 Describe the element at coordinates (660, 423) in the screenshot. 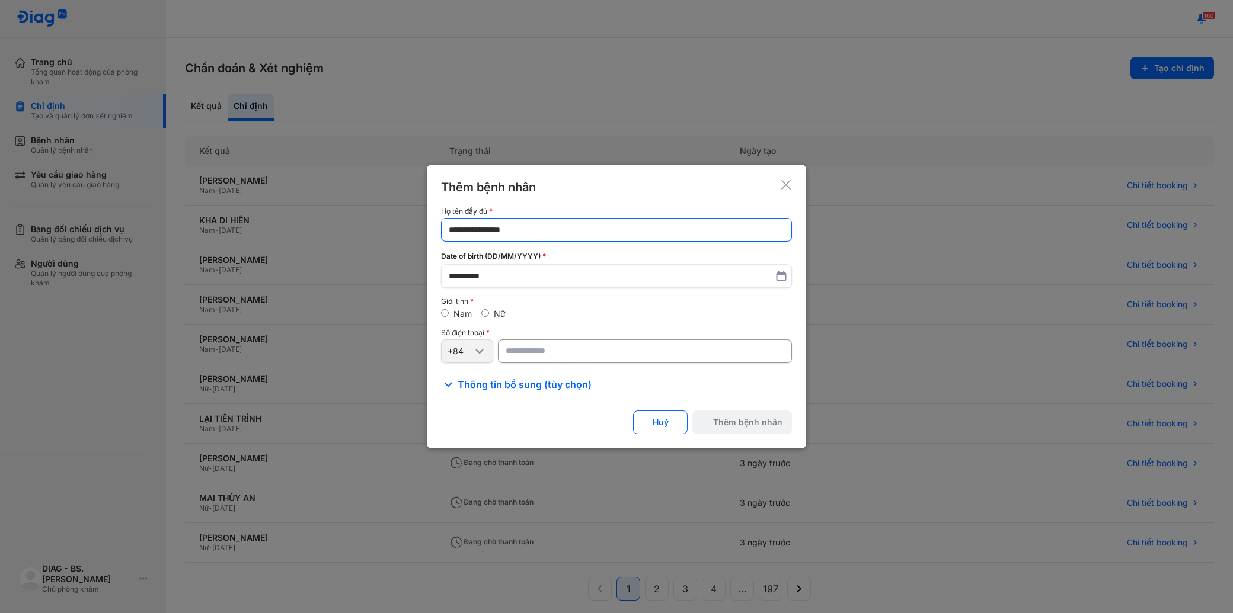

I see `button: Huỷ` at that location.